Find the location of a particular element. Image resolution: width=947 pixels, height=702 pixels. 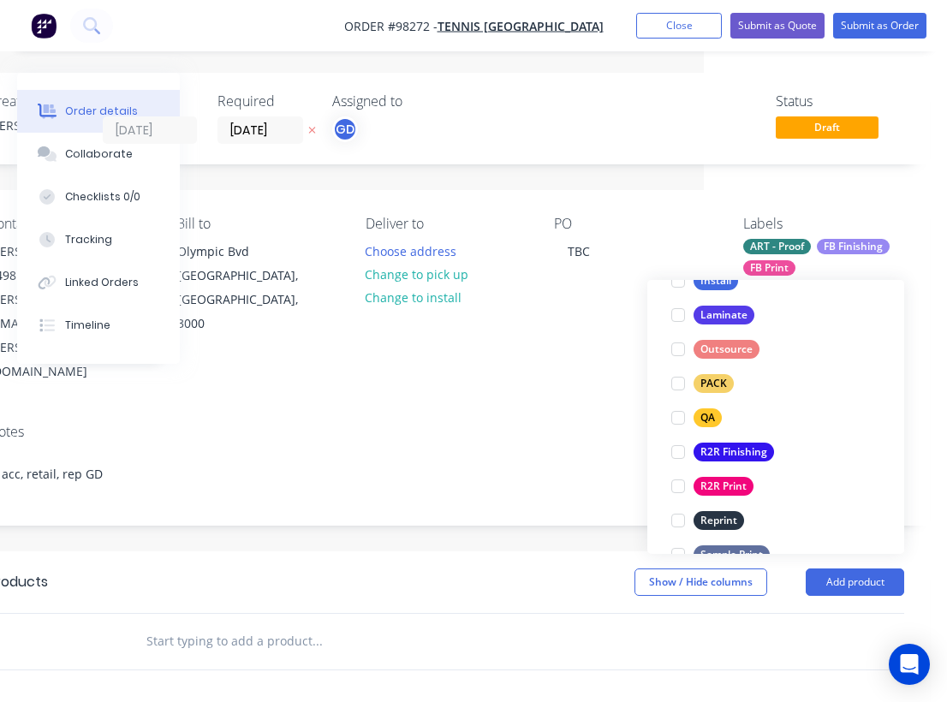

div: Reprint is located at coordinates (719, 521).